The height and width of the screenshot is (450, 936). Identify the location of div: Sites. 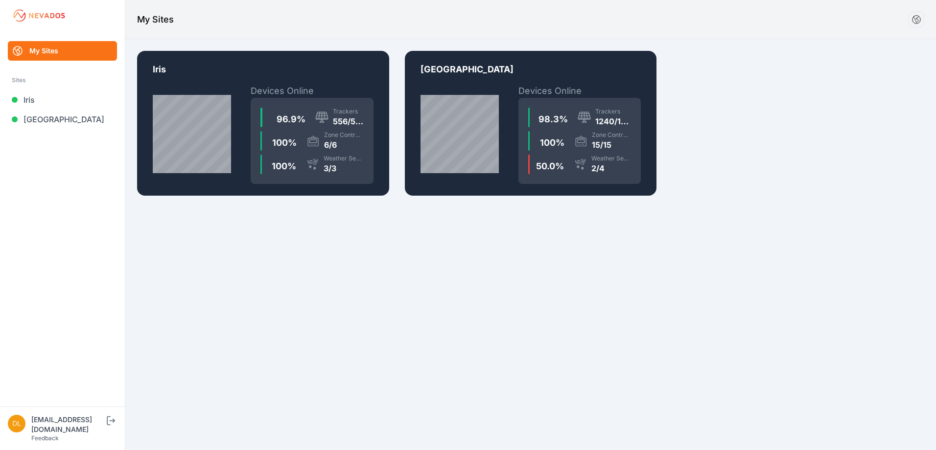
(62, 80).